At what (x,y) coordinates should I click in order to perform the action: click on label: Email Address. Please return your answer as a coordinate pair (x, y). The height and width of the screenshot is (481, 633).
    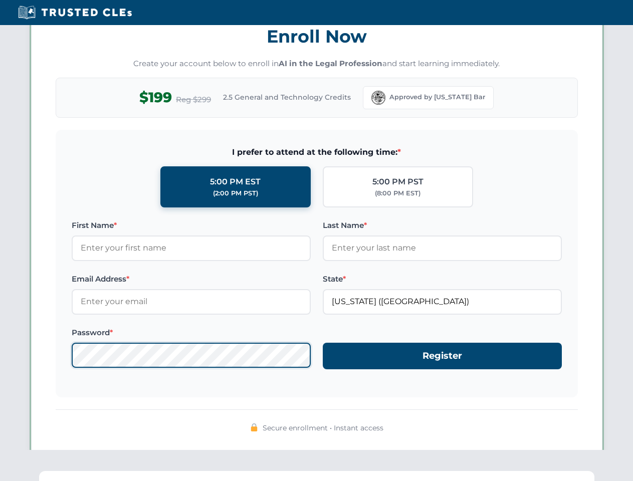
    Looking at the image, I should click on (191, 279).